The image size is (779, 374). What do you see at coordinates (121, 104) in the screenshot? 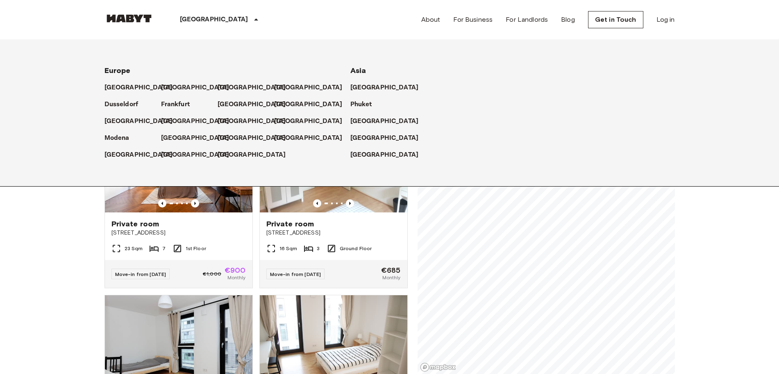
I see `p: Dusseldorf` at bounding box center [121, 104].